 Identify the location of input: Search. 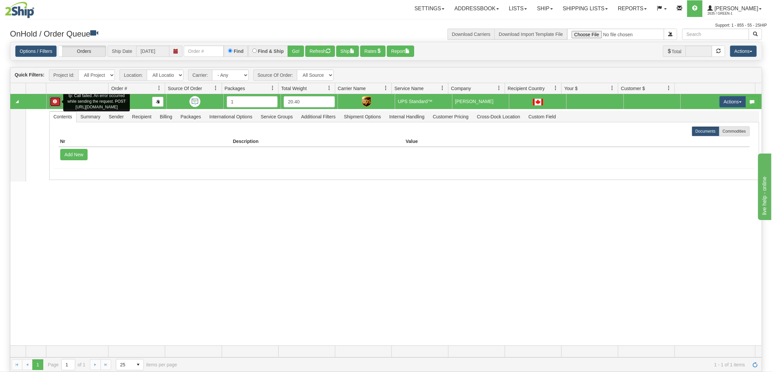
(715, 34).